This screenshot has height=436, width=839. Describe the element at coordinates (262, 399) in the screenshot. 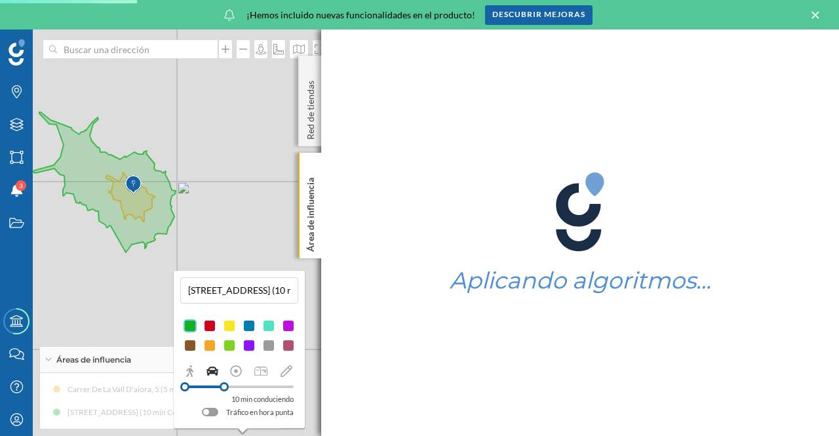

I see `p: 10 min conduciendo` at that location.